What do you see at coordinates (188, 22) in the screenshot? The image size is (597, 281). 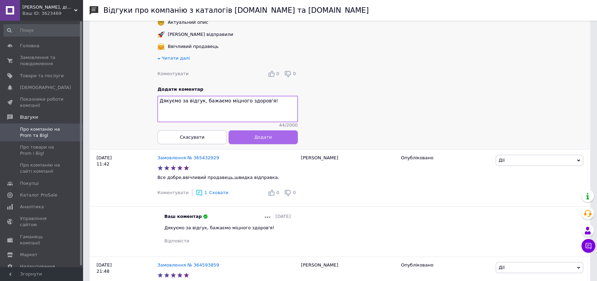 I see `div: Актуальний опис` at bounding box center [188, 22].